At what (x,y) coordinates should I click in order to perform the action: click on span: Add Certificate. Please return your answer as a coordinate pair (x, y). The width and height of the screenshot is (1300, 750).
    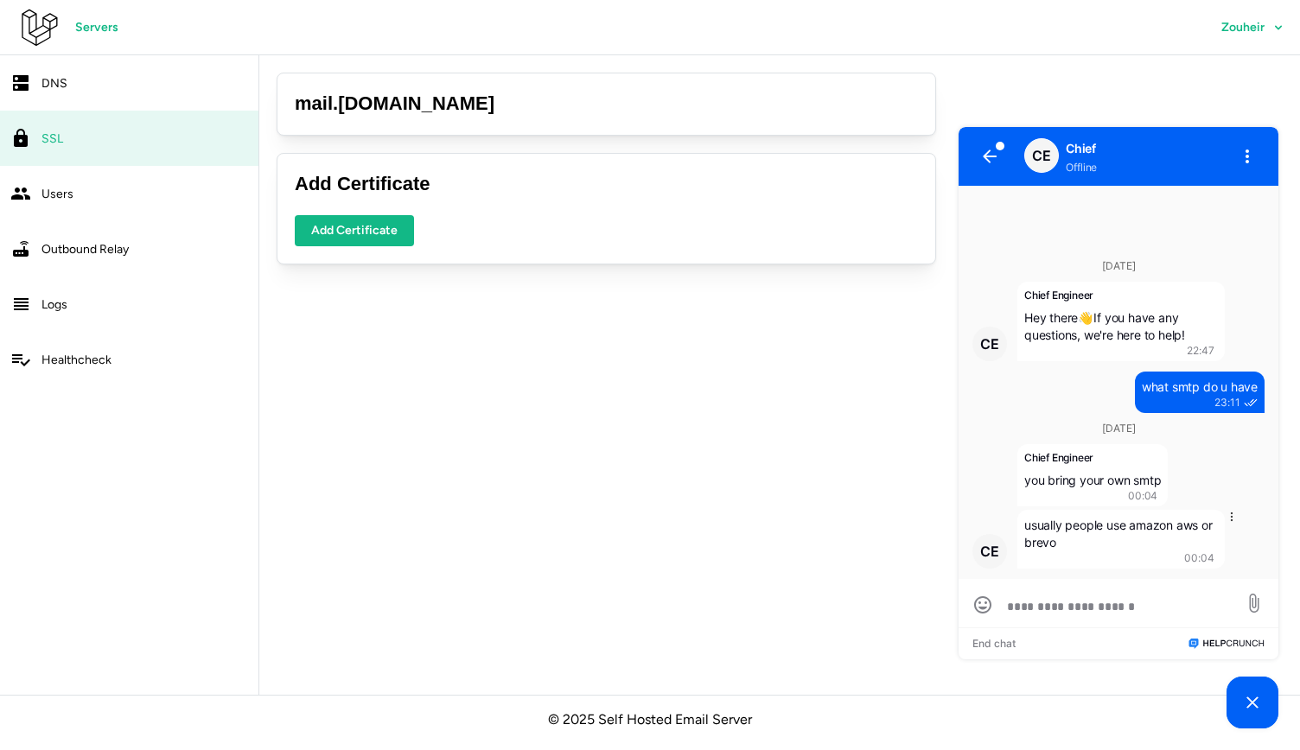
    Looking at the image, I should click on (354, 231).